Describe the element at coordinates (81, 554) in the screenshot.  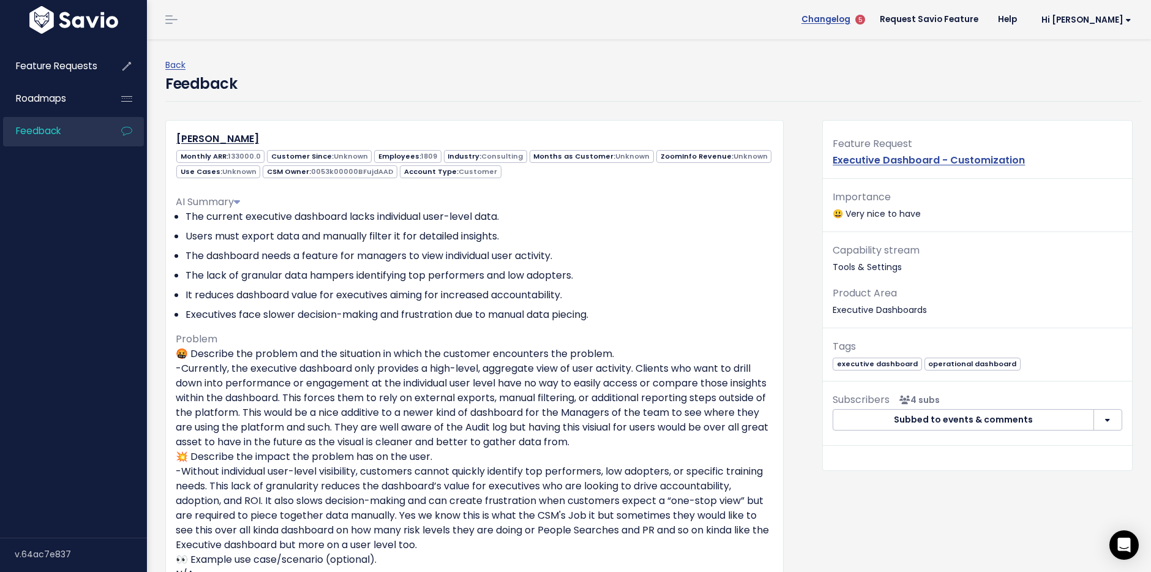
I see `div: v.64ac7e837` at that location.